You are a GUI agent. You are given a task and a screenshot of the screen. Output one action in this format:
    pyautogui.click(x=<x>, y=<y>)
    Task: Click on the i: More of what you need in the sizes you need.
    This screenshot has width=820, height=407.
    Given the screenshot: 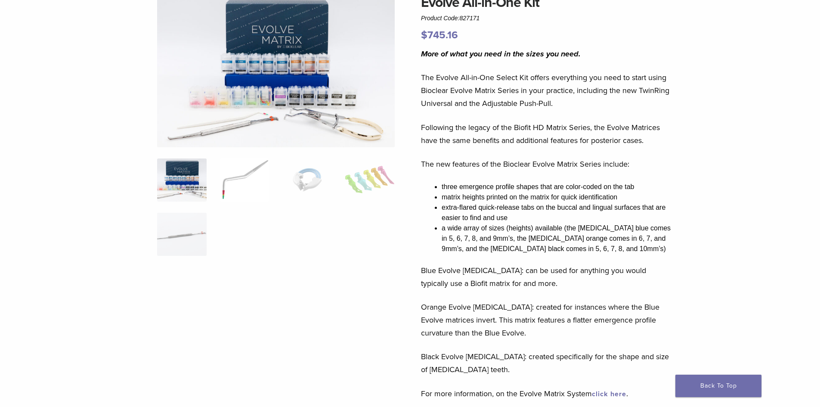 What is the action you would take?
    pyautogui.click(x=500, y=54)
    